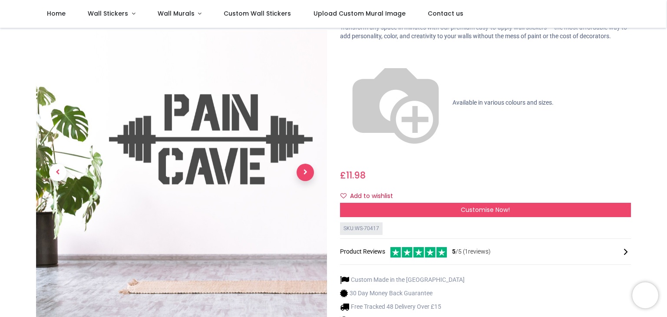  Describe the element at coordinates (454, 252) in the screenshot. I see `span: 5` at that location.